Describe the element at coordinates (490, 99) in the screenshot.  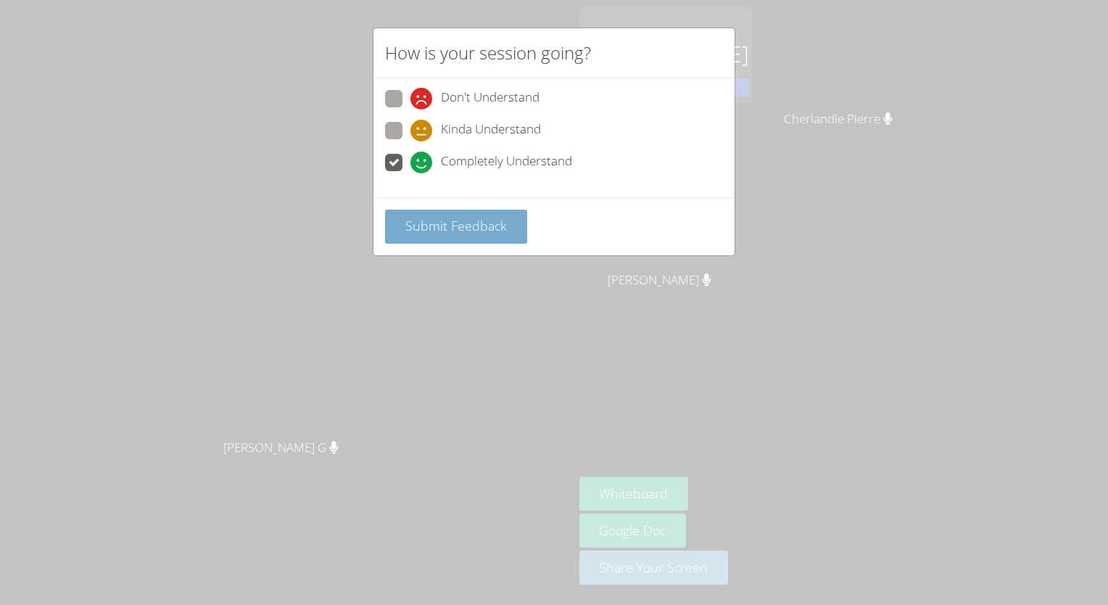
I see `span: Don't Understand` at that location.